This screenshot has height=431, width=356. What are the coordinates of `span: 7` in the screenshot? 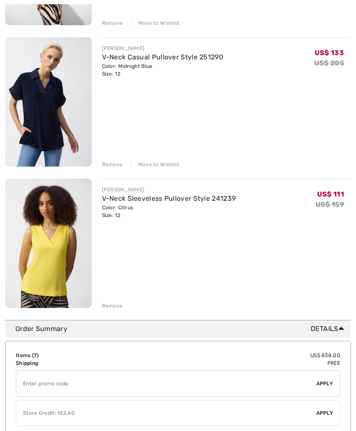 It's located at (35, 355).